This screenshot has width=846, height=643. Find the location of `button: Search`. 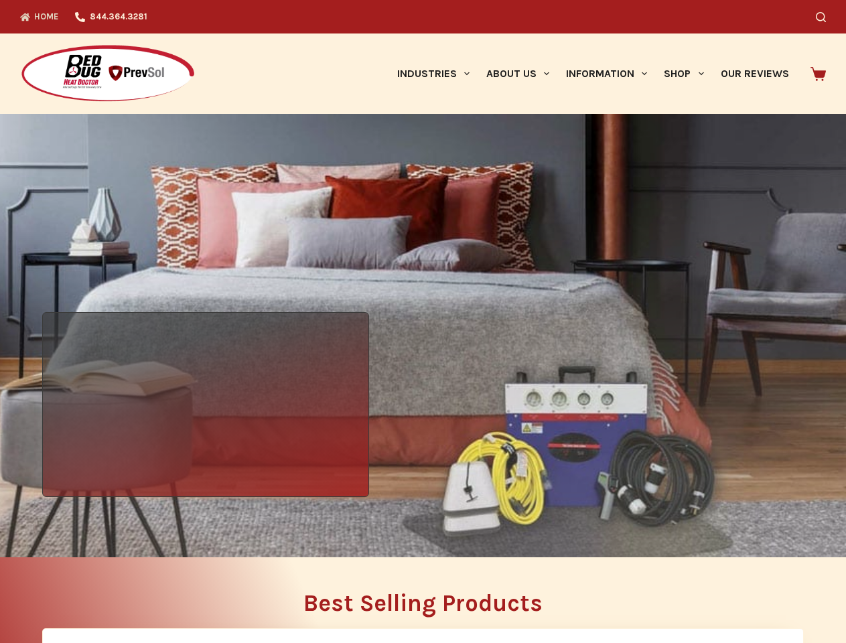

button: Search is located at coordinates (821, 17).